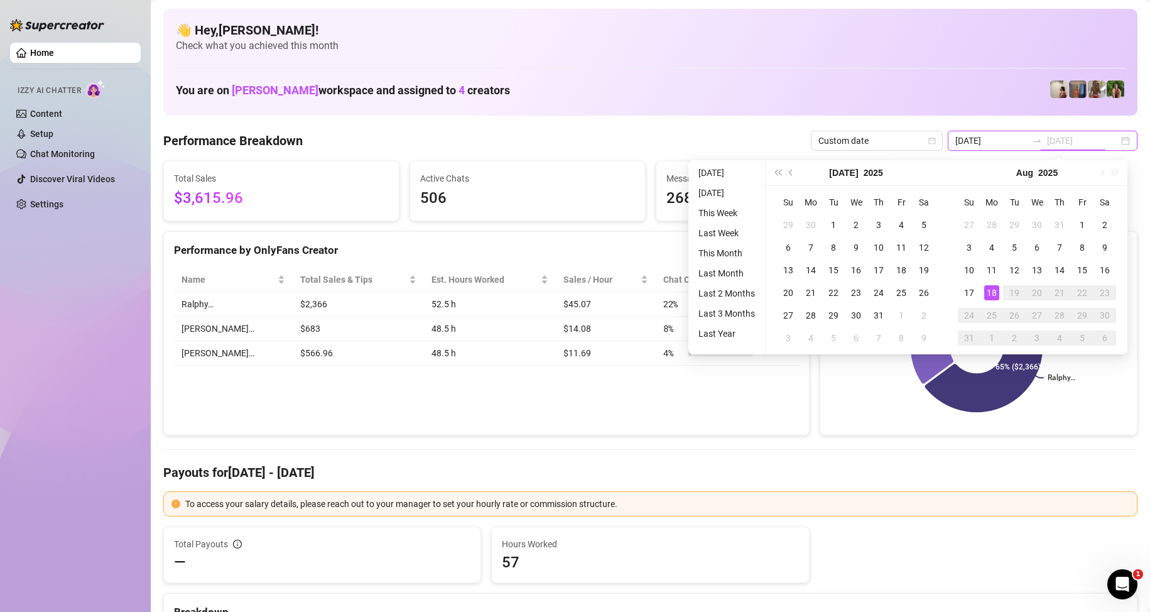 This screenshot has width=1150, height=612. What do you see at coordinates (924, 270) in the screenshot?
I see `td: 2025-07-19` at bounding box center [924, 270].